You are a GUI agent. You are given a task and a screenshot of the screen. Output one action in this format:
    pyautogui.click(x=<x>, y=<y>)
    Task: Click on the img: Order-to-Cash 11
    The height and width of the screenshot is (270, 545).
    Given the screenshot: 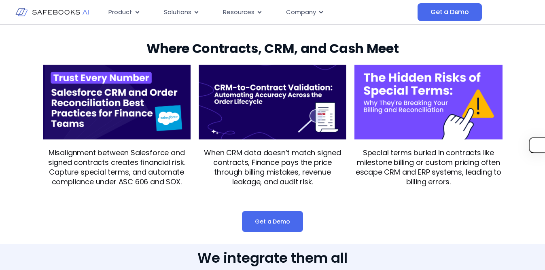 What is the action you would take?
    pyautogui.click(x=428, y=102)
    